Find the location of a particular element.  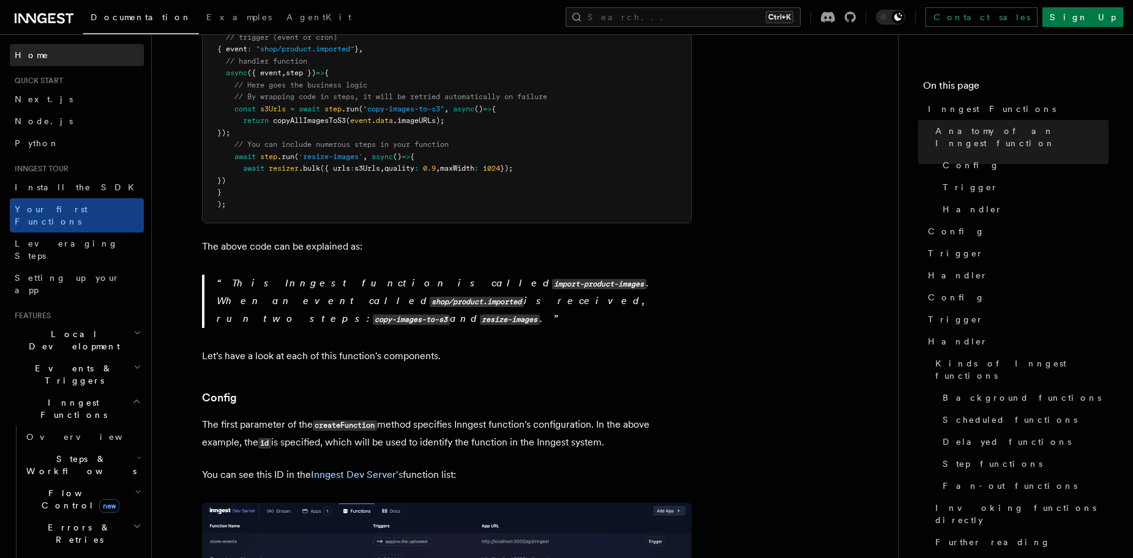

span: Node.js is located at coordinates (43, 121).